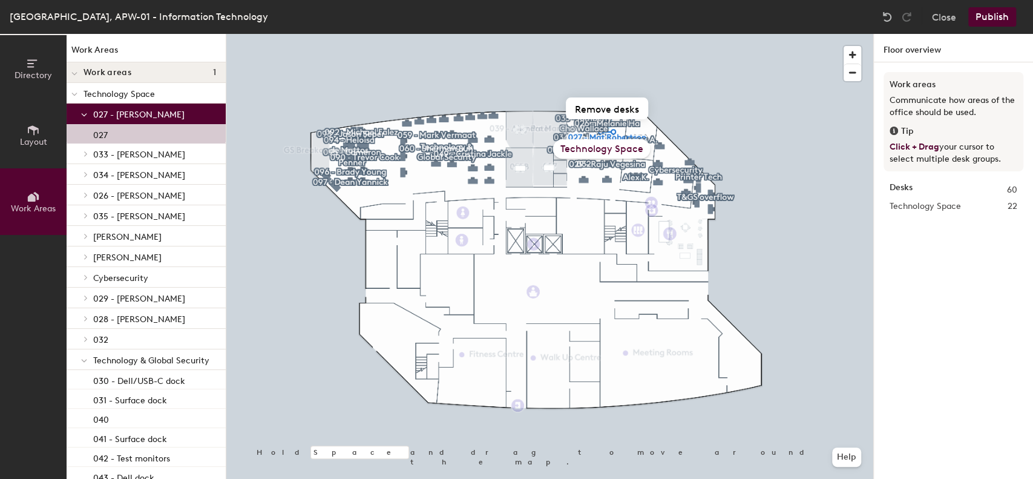 The width and height of the screenshot is (1033, 479). I want to click on p: 031 - Surface dock, so click(130, 398).